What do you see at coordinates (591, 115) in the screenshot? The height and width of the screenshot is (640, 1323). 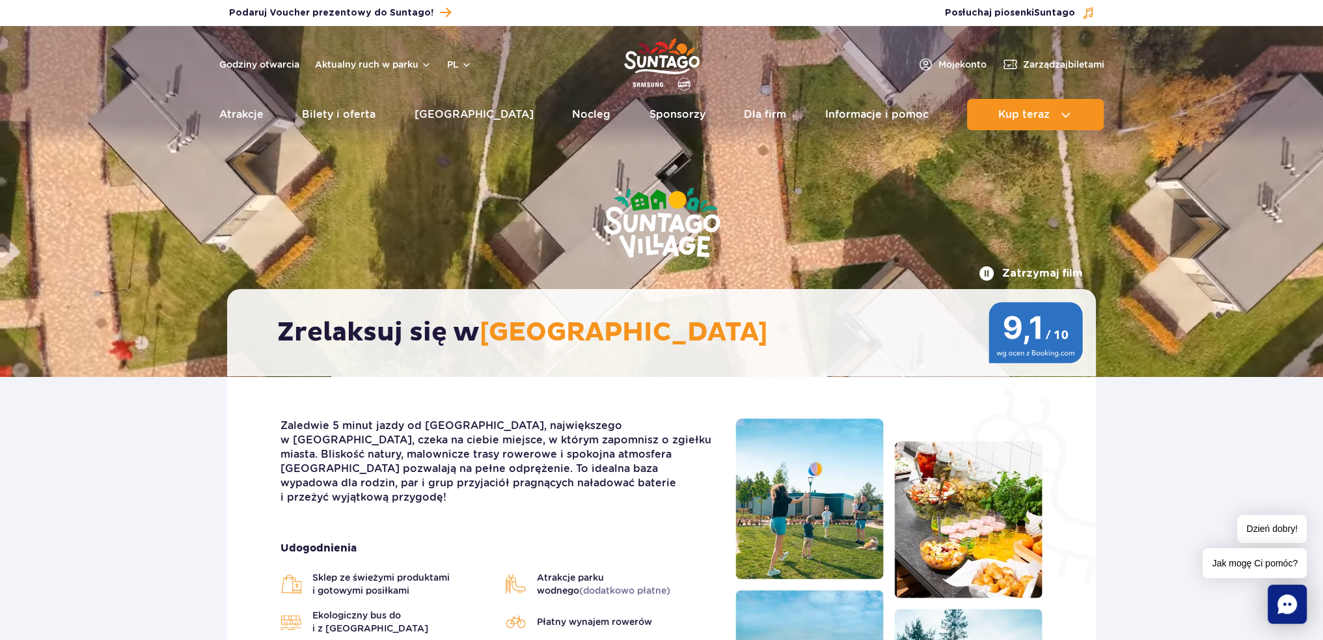 I see `a: Nocleg` at bounding box center [591, 115].